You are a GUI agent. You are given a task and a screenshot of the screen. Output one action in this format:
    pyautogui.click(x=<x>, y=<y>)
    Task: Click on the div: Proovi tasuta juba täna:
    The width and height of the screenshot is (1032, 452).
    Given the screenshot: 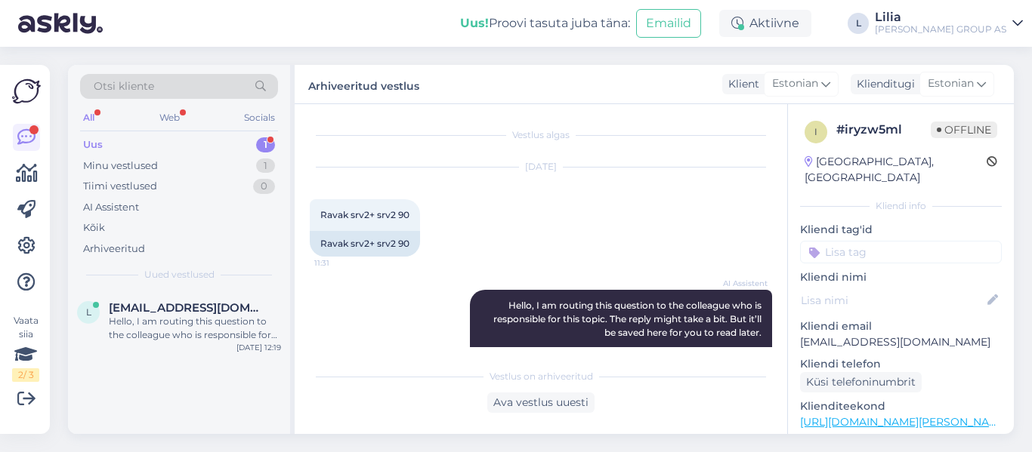 What is the action you would take?
    pyautogui.click(x=545, y=23)
    